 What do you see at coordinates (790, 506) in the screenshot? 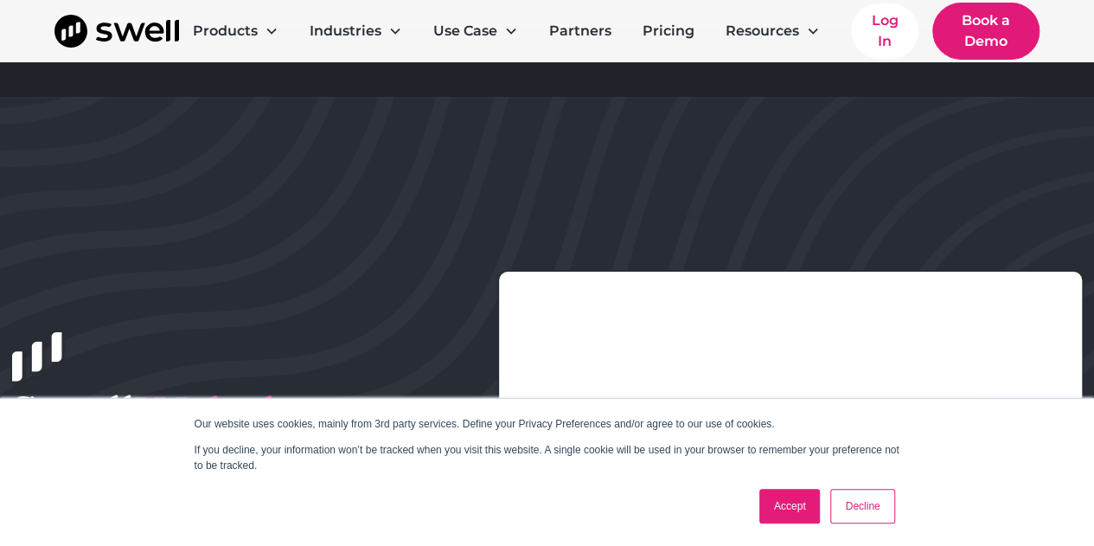
I see `a: Accept` at bounding box center [790, 506].